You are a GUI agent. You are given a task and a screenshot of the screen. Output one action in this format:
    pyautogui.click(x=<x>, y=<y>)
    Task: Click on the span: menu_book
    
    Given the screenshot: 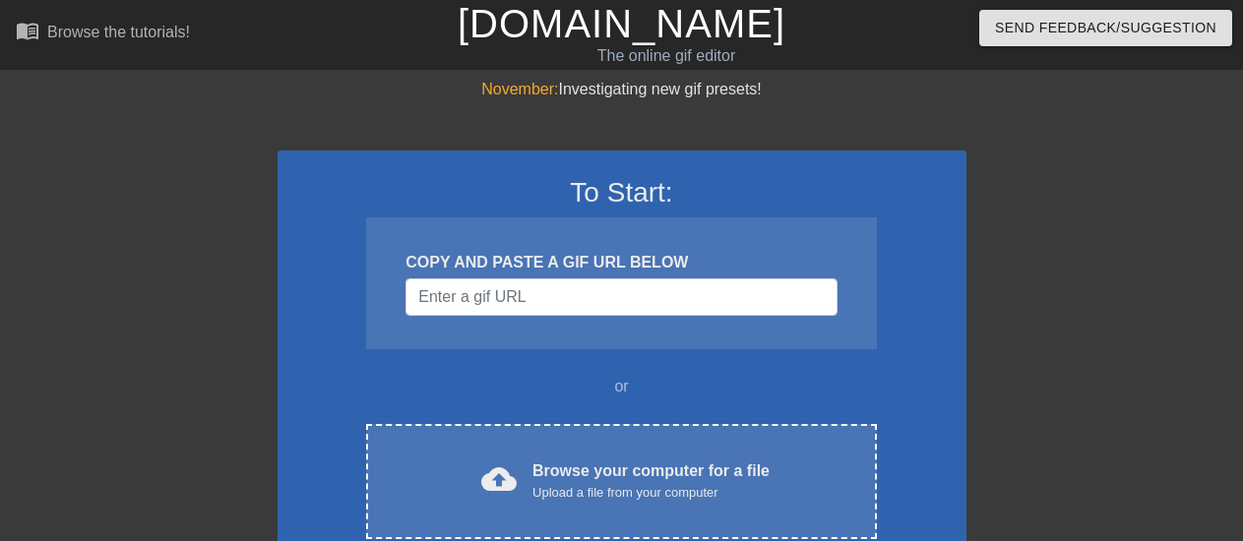 What is the action you would take?
    pyautogui.click(x=28, y=31)
    